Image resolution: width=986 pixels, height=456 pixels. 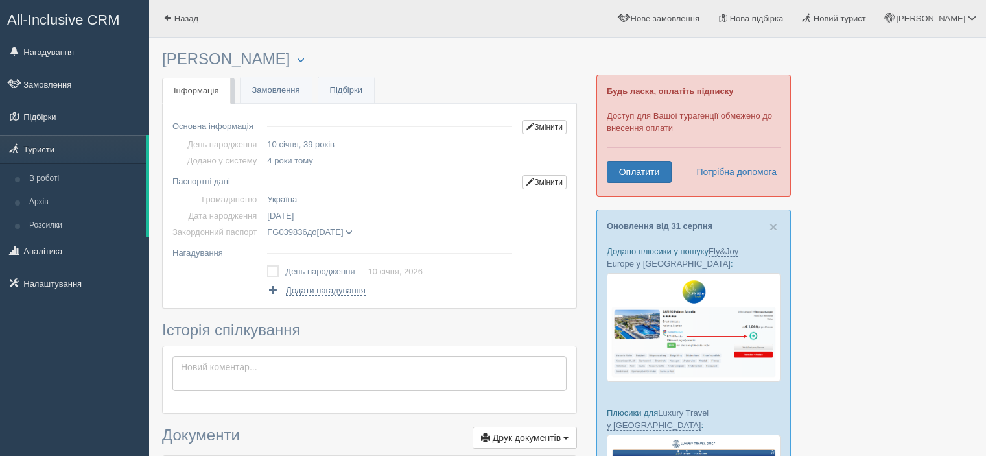 I want to click on a: Оновлення від 31 серпня, so click(x=659, y=226).